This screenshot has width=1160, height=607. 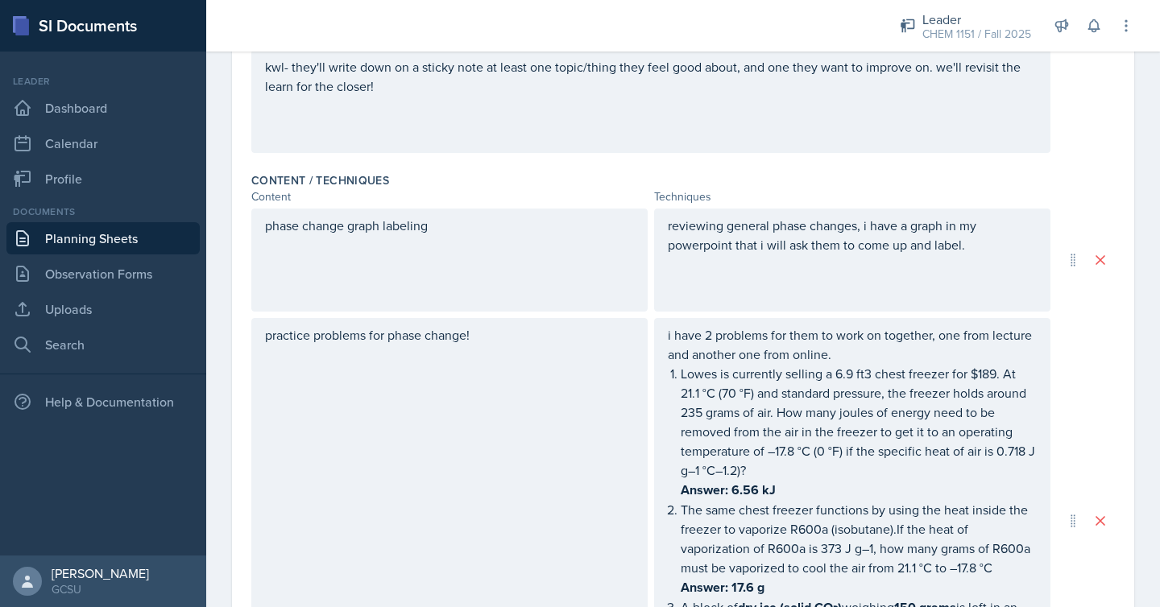 What do you see at coordinates (103, 274) in the screenshot?
I see `a: Observation Forms` at bounding box center [103, 274].